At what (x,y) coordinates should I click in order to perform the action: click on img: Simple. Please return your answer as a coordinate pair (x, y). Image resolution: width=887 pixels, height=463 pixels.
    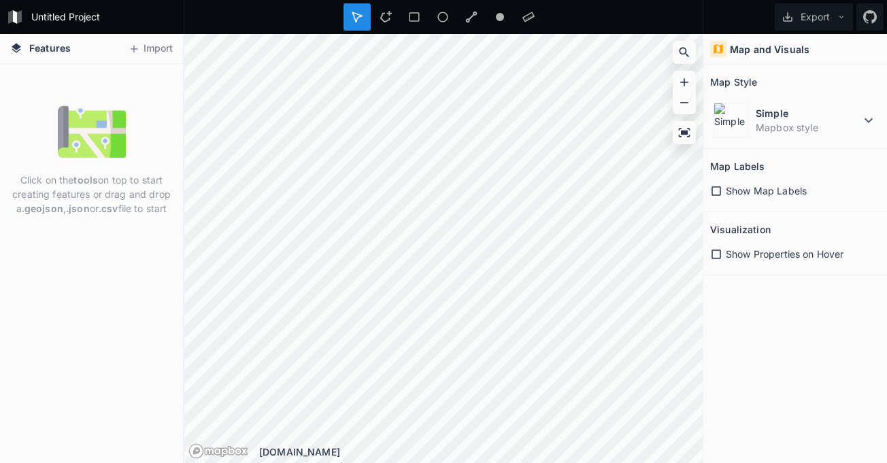
    Looking at the image, I should click on (731, 120).